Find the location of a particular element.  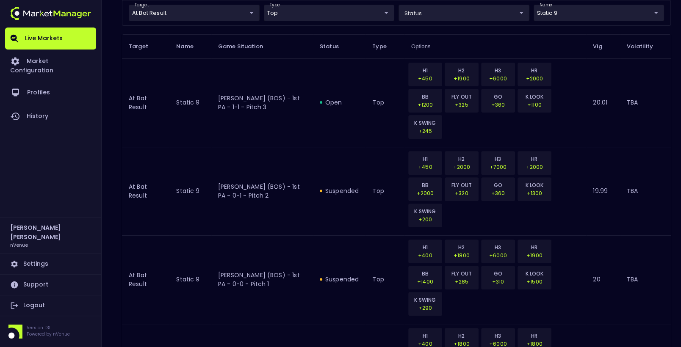

p: +6000 is located at coordinates (498, 78).